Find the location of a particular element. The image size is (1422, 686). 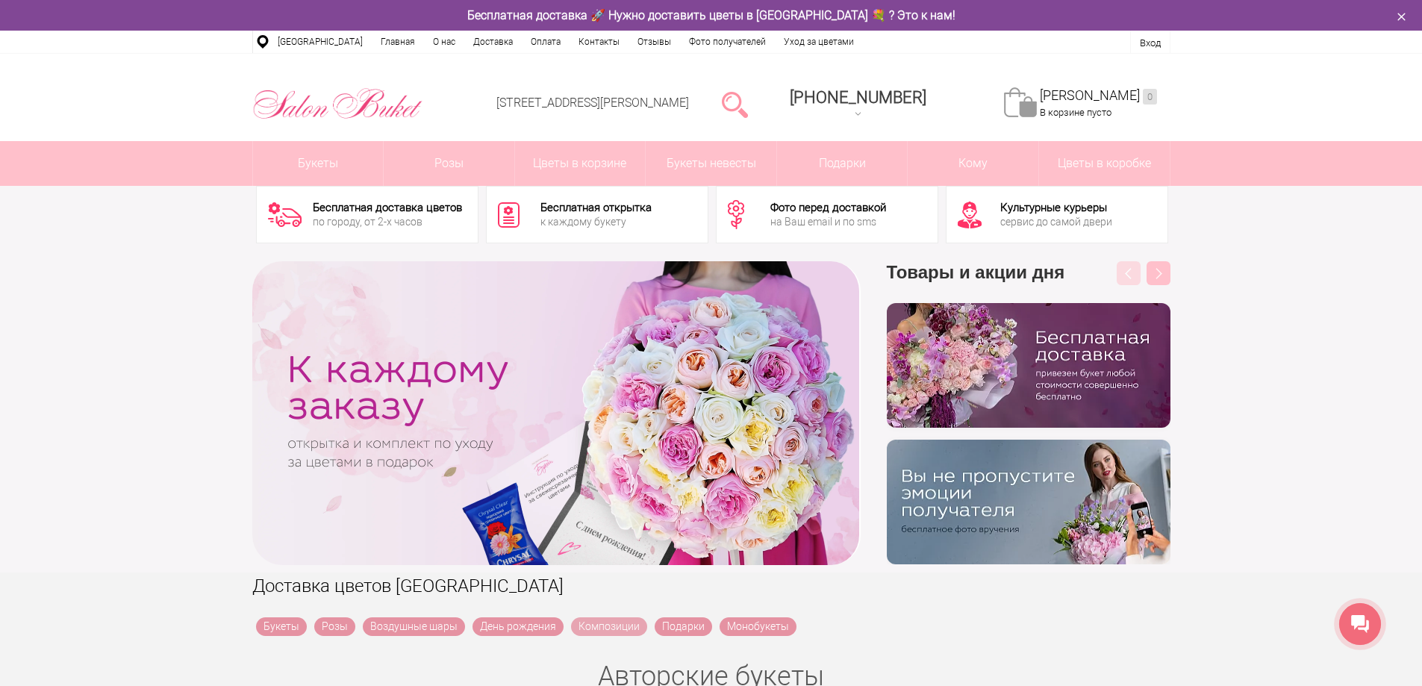

a: Главная is located at coordinates (398, 42).